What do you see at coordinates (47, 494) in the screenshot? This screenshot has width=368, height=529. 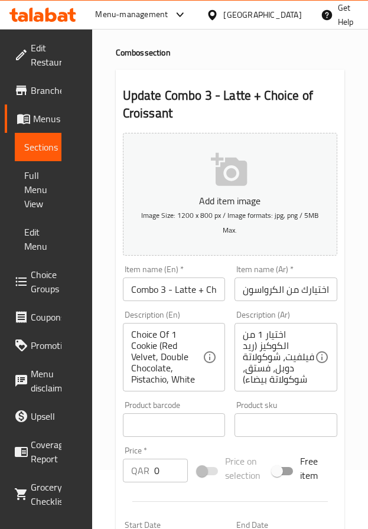 I see `span: Grocery Checklist` at bounding box center [47, 494].